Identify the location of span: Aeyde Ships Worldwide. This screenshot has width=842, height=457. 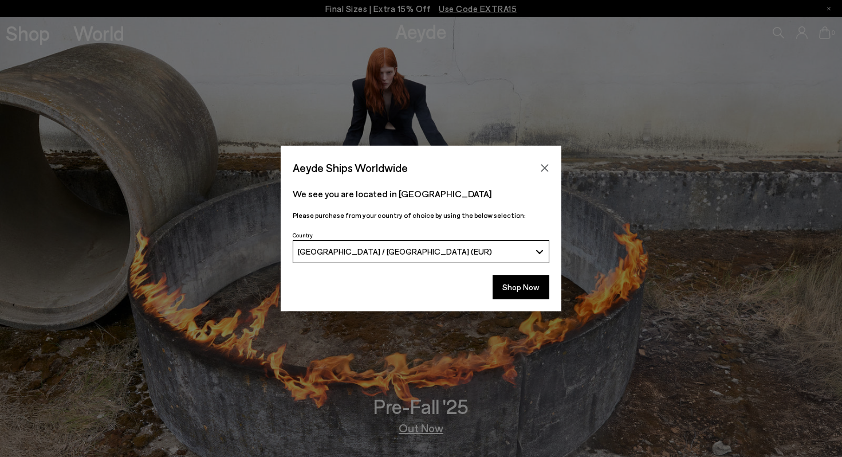
(350, 167).